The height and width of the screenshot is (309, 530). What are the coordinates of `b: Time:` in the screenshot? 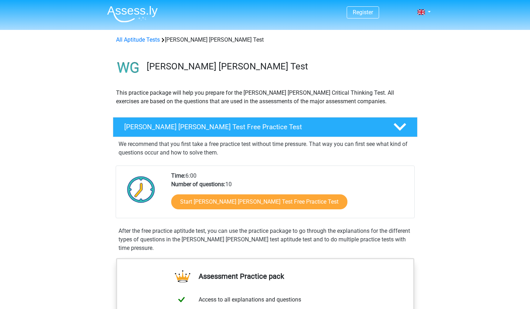 It's located at (178, 175).